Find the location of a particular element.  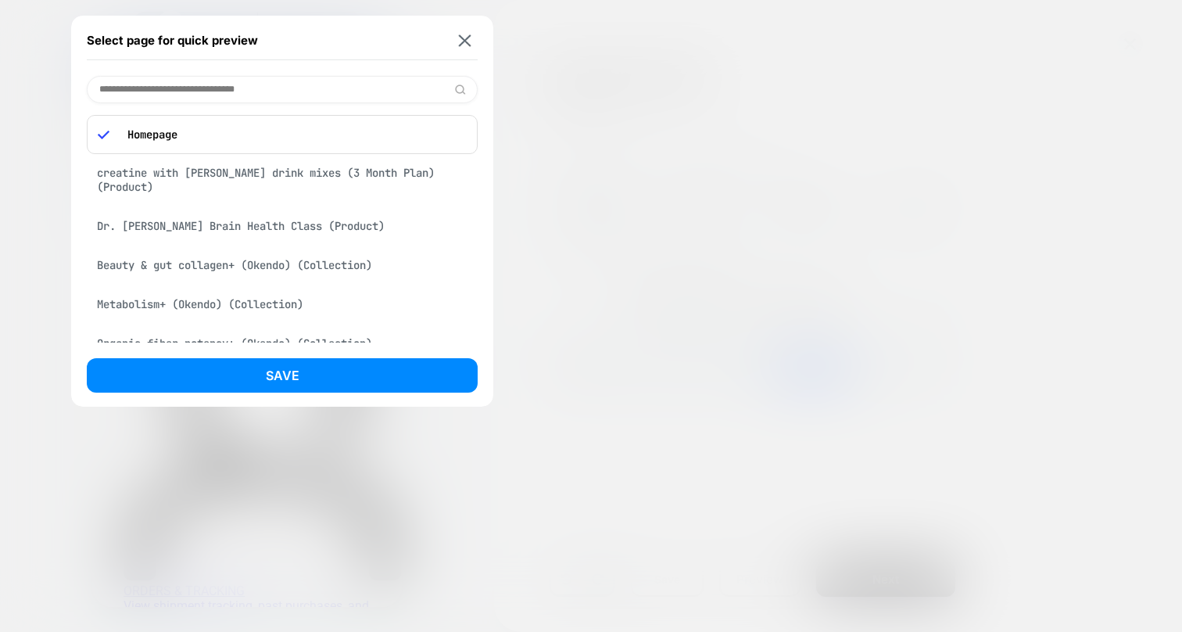

img: edit is located at coordinates (460, 89).